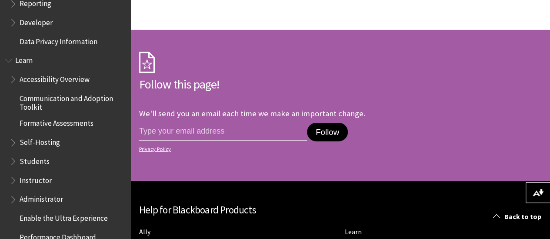  Describe the element at coordinates (223, 132) in the screenshot. I see `input: email address` at that location.